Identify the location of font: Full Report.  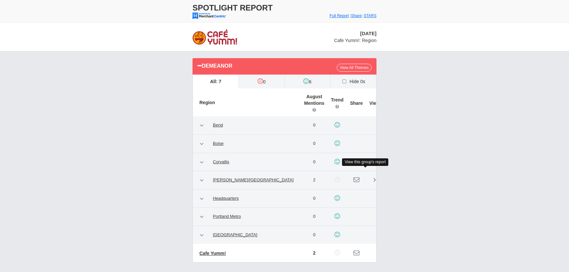
(339, 16).